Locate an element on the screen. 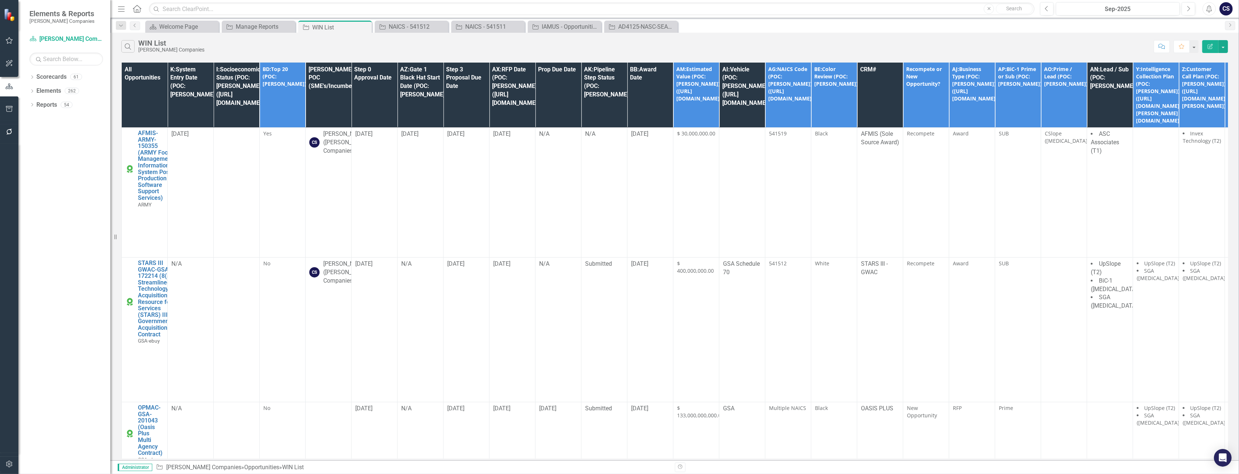 This screenshot has width=1239, height=474. span: 541519 is located at coordinates (778, 133).